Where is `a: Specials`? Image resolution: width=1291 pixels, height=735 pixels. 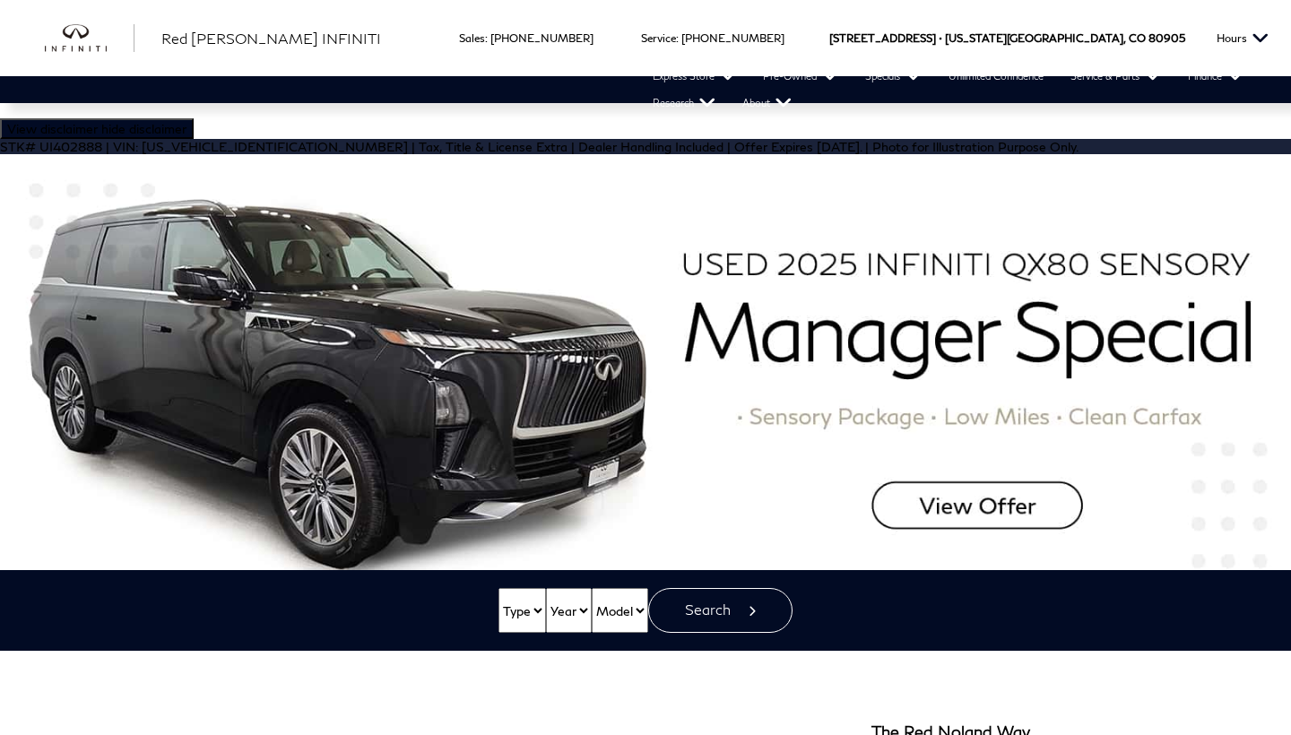
a: Specials is located at coordinates (893, 76).